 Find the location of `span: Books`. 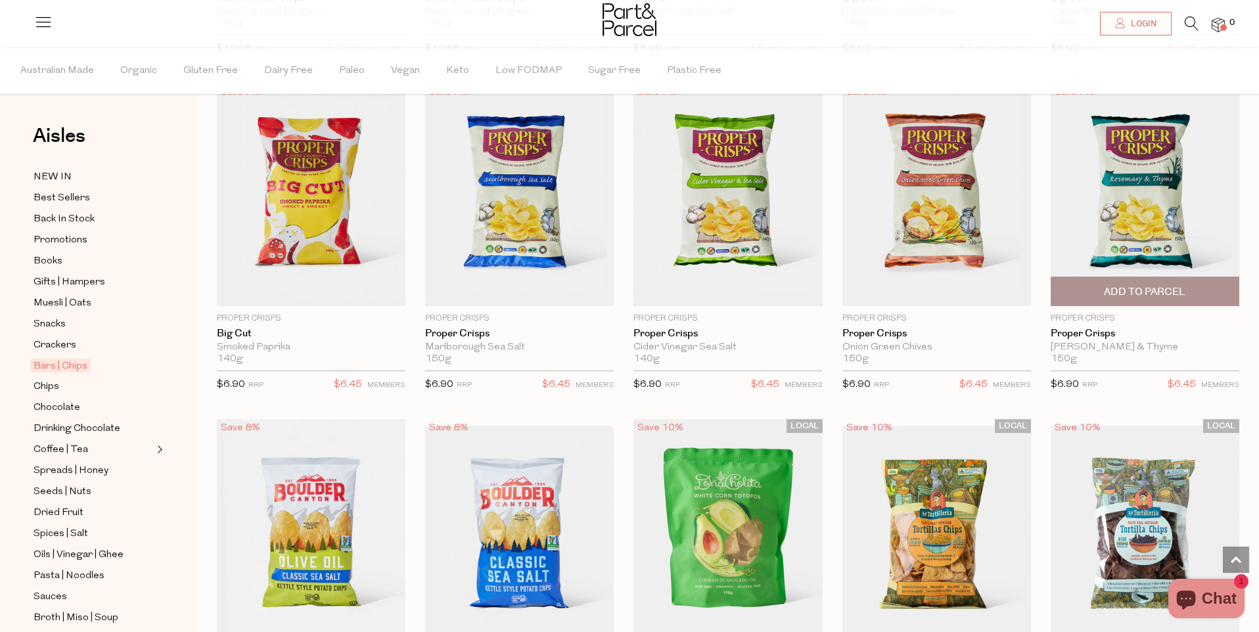

span: Books is located at coordinates (48, 261).